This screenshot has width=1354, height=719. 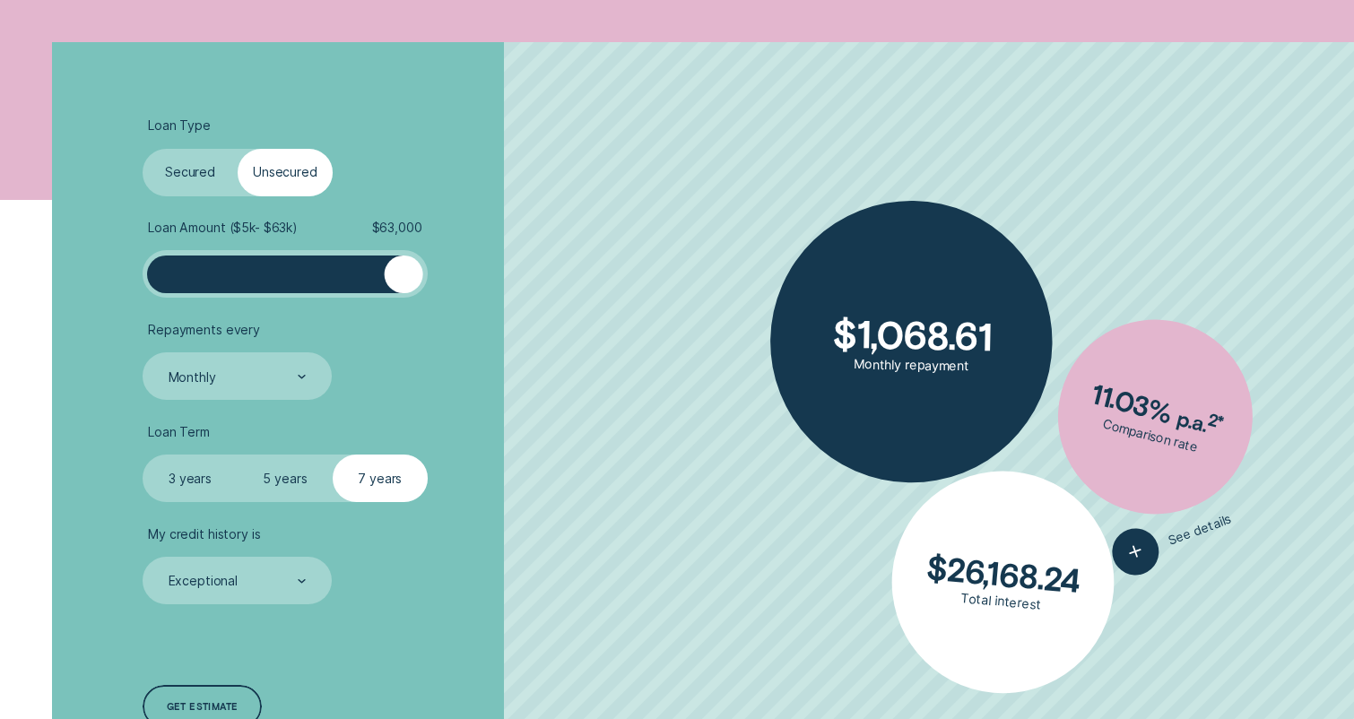 I want to click on span: Repayments every, so click(x=203, y=330).